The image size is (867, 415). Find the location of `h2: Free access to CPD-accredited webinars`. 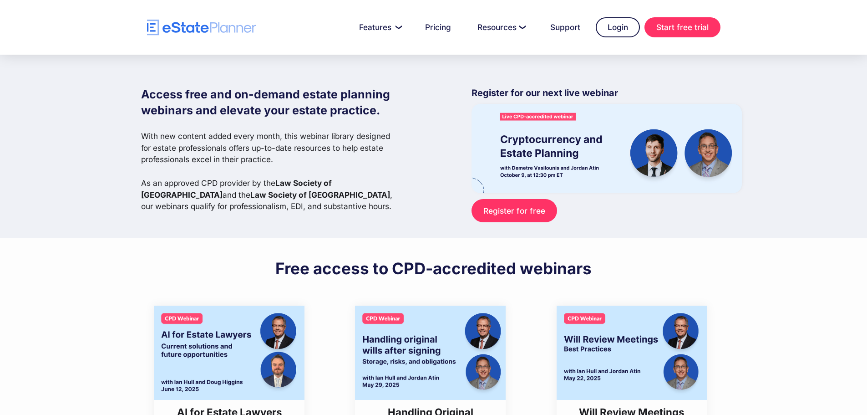

h2: Free access to CPD-accredited webinars is located at coordinates (433, 268).